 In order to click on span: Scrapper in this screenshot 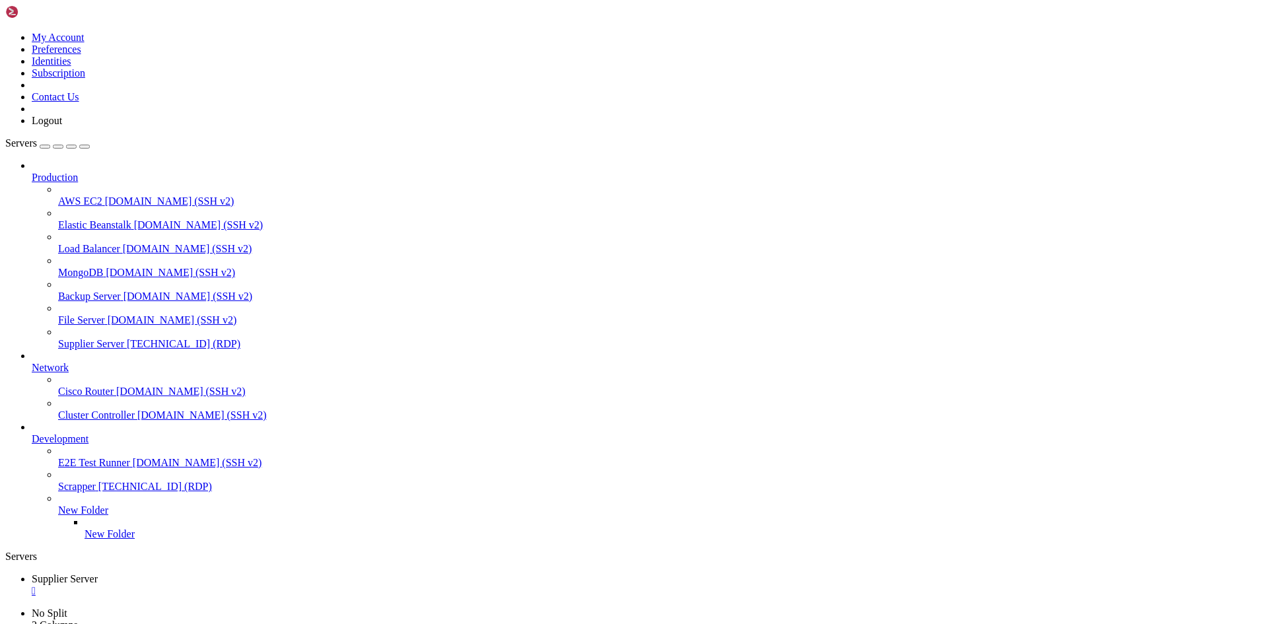, I will do `click(77, 486)`.